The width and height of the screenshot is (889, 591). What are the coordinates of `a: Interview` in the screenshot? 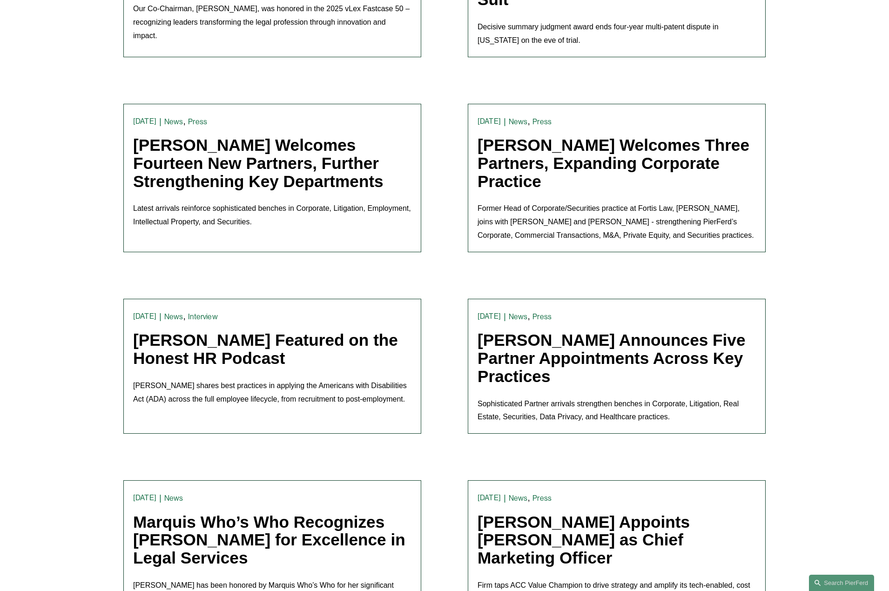 It's located at (202, 316).